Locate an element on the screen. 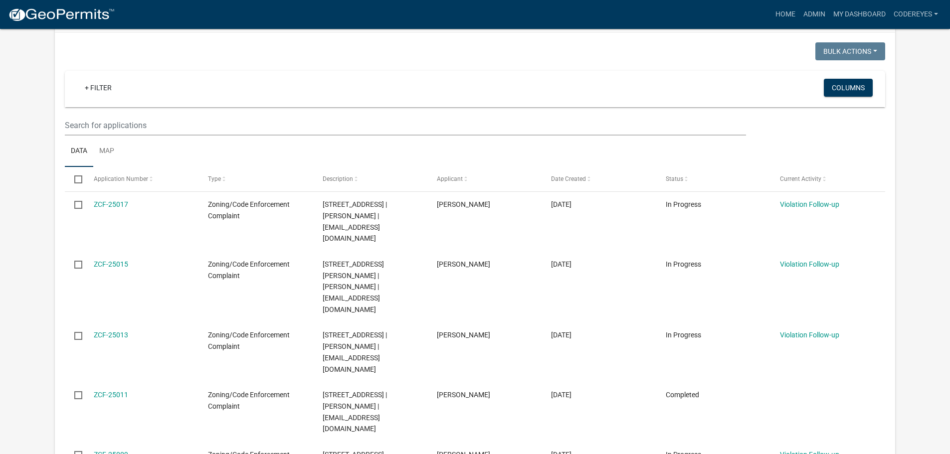 This screenshot has width=950, height=454. datatable-header-cell: Select is located at coordinates (74, 179).